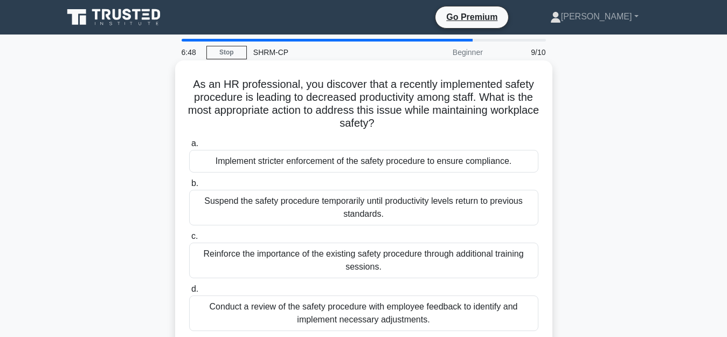 This screenshot has width=727, height=337. What do you see at coordinates (364, 260) in the screenshot?
I see `div: Reinforce the importance of the existing safety procedure through additional training sessions.` at bounding box center [364, 260].